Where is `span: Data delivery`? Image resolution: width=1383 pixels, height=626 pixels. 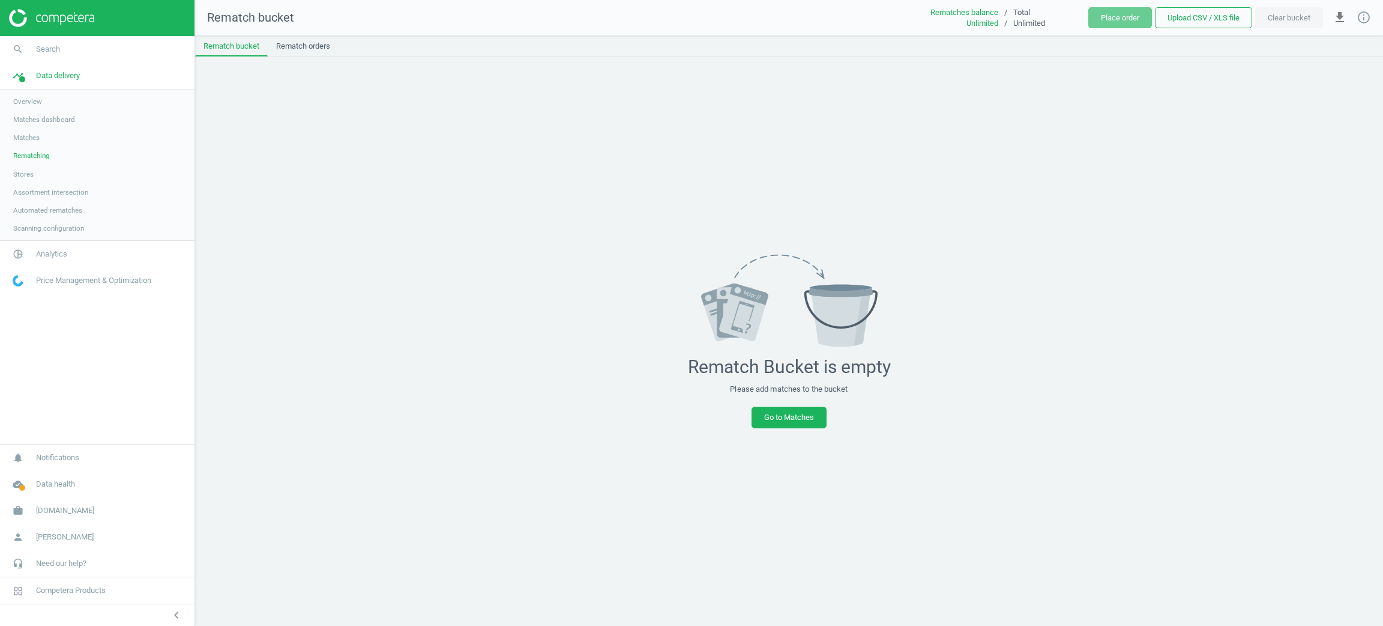
span: Data delivery is located at coordinates (58, 76).